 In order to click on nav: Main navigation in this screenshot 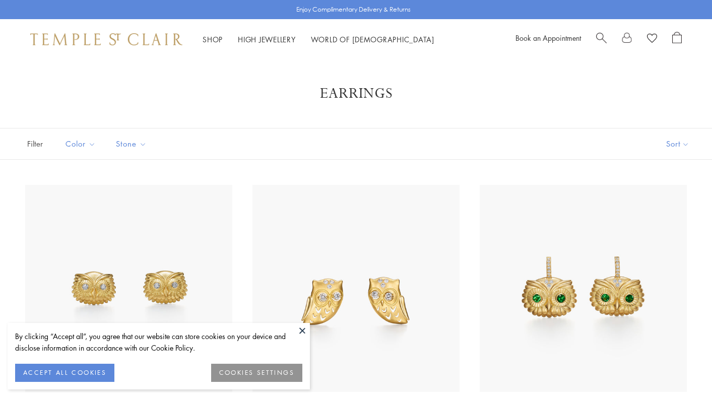, I will do `click(319, 39)`.